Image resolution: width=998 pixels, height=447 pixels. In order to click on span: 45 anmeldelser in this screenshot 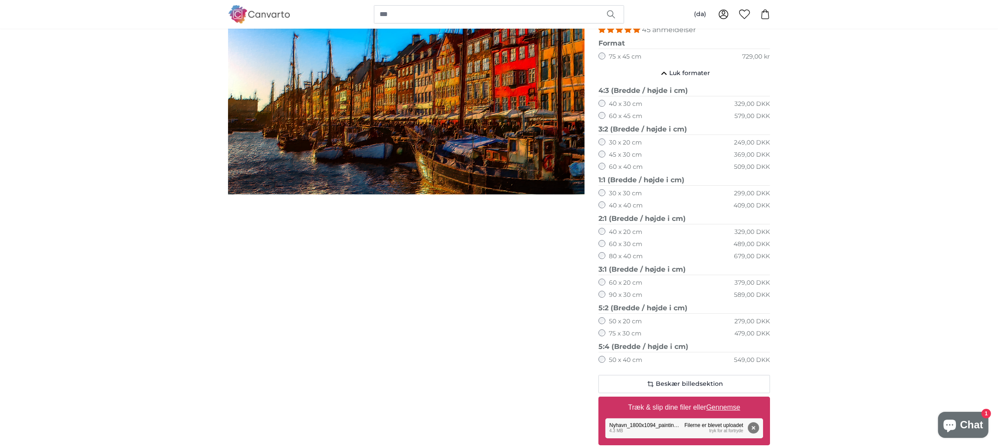, I will do `click(669, 30)`.